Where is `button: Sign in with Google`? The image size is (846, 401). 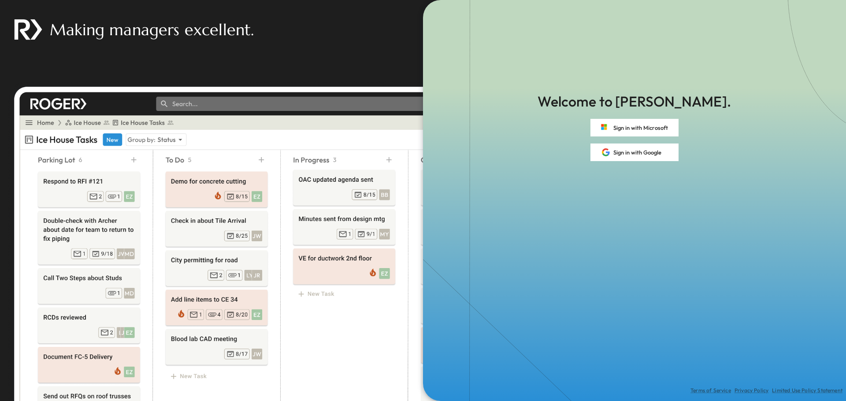
button: Sign in with Google is located at coordinates (635, 152).